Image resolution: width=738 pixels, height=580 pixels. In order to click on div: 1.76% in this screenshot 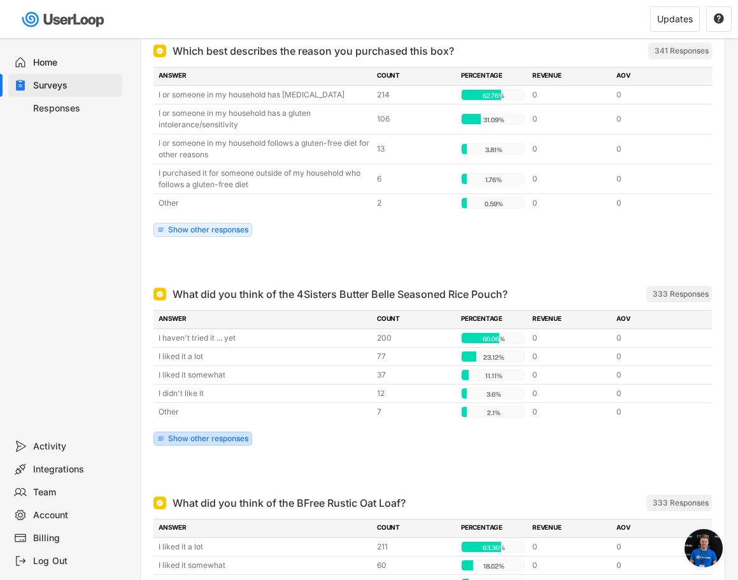, I will do `click(493, 180)`.